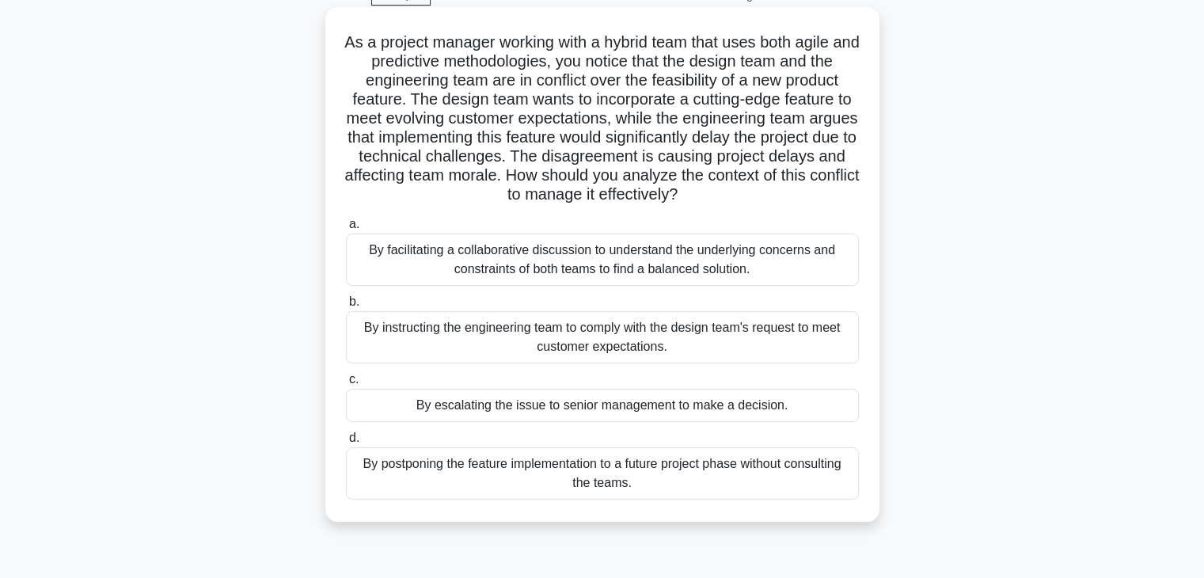  What do you see at coordinates (602, 119) in the screenshot?
I see `h5: As a project manager working with a hybrid team that uses both agile and predictive methodologies...` at bounding box center [602, 119].